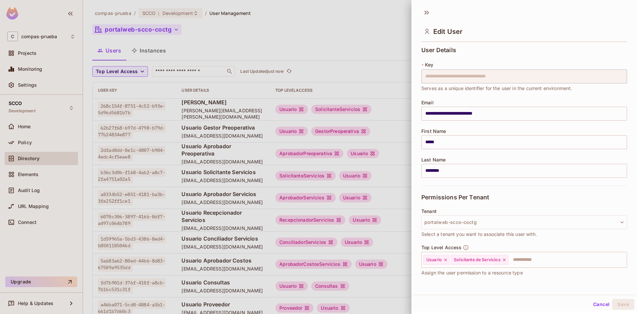 The height and width of the screenshot is (314, 637). What do you see at coordinates (472, 272) in the screenshot?
I see `span: Assign the user permission to a resource type` at bounding box center [472, 272].